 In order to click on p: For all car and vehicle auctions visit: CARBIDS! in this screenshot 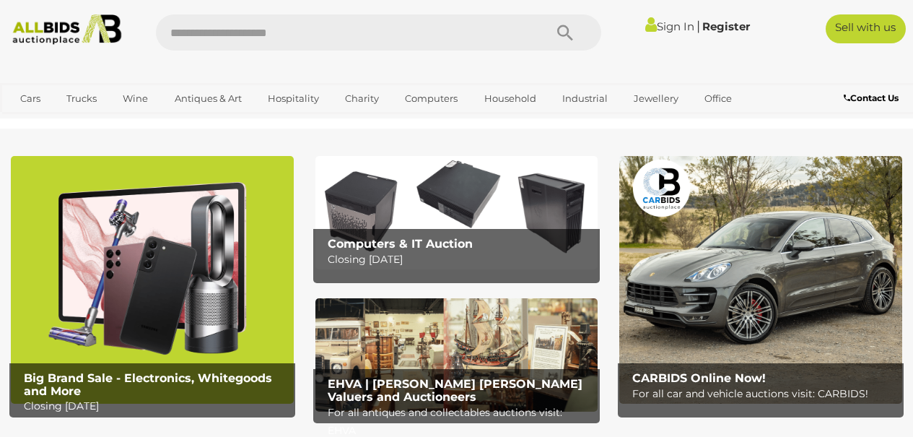, I will do `click(764, 393)`.